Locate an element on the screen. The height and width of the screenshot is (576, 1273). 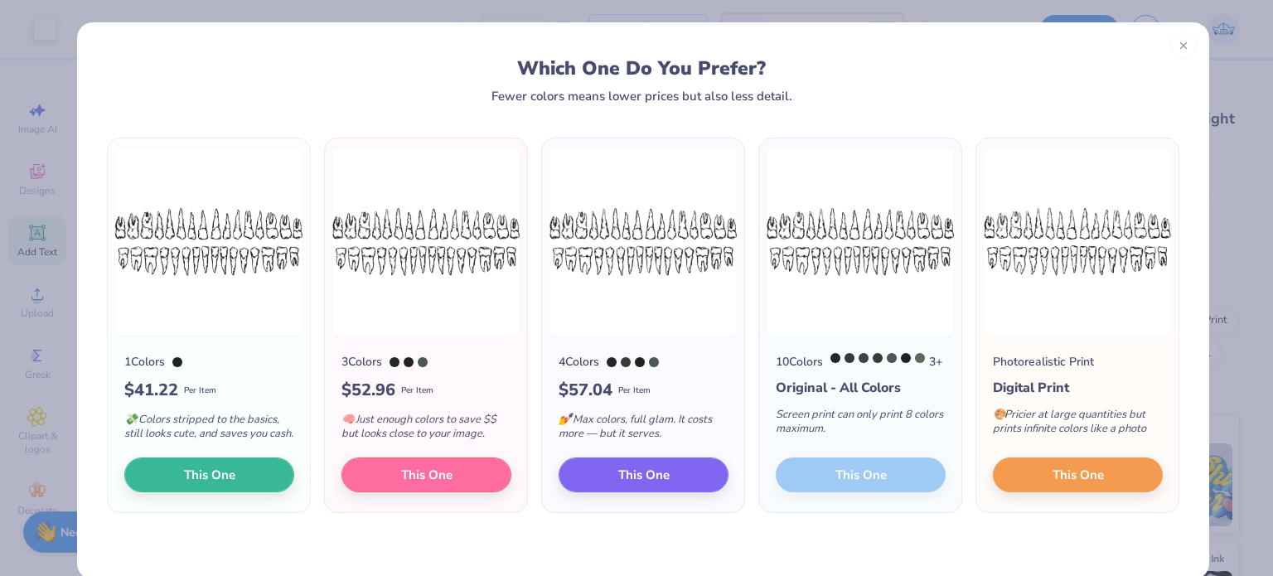
div: Screen print can only print 8 colors maximum. is located at coordinates (861, 425).